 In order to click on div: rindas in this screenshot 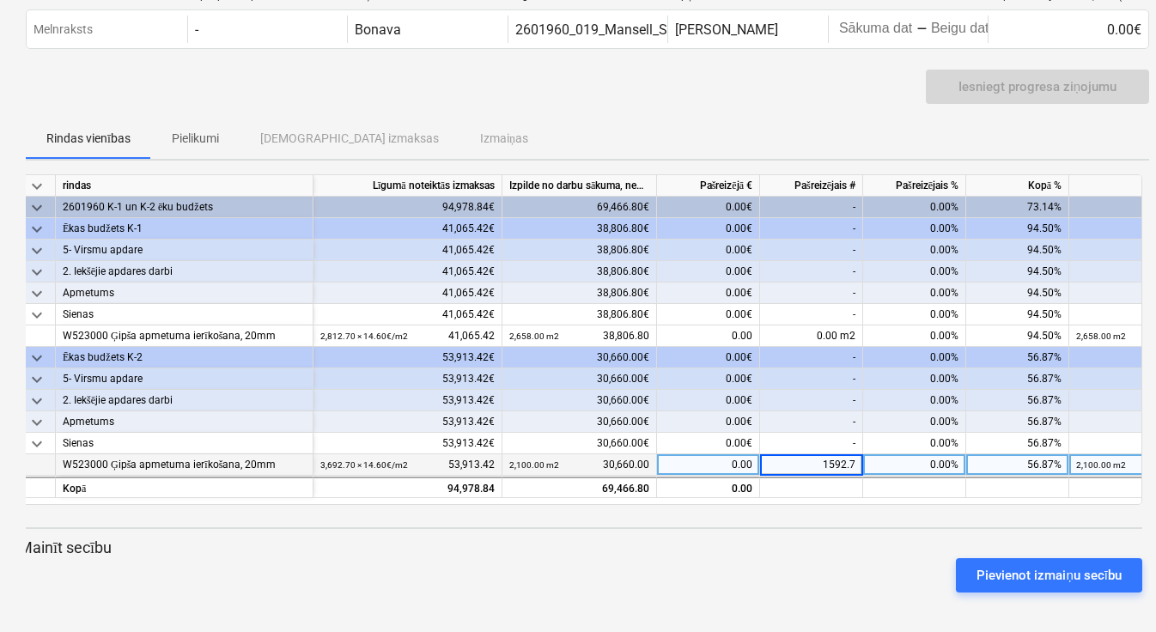, I will do `click(185, 186)`.